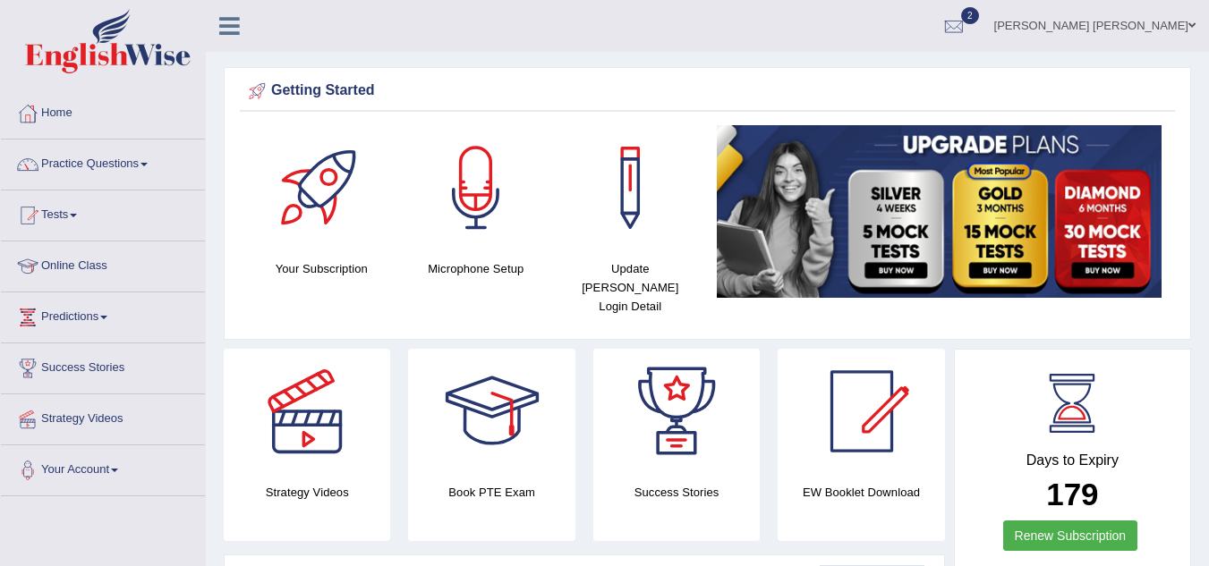 Image resolution: width=1209 pixels, height=566 pixels. I want to click on img: small5.jpg, so click(939, 211).